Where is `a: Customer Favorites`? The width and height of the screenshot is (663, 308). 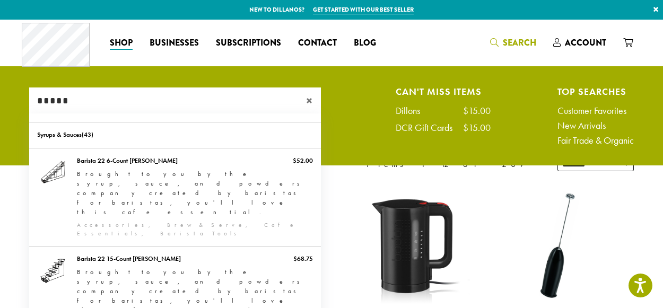 a: Customer Favorites is located at coordinates (595, 111).